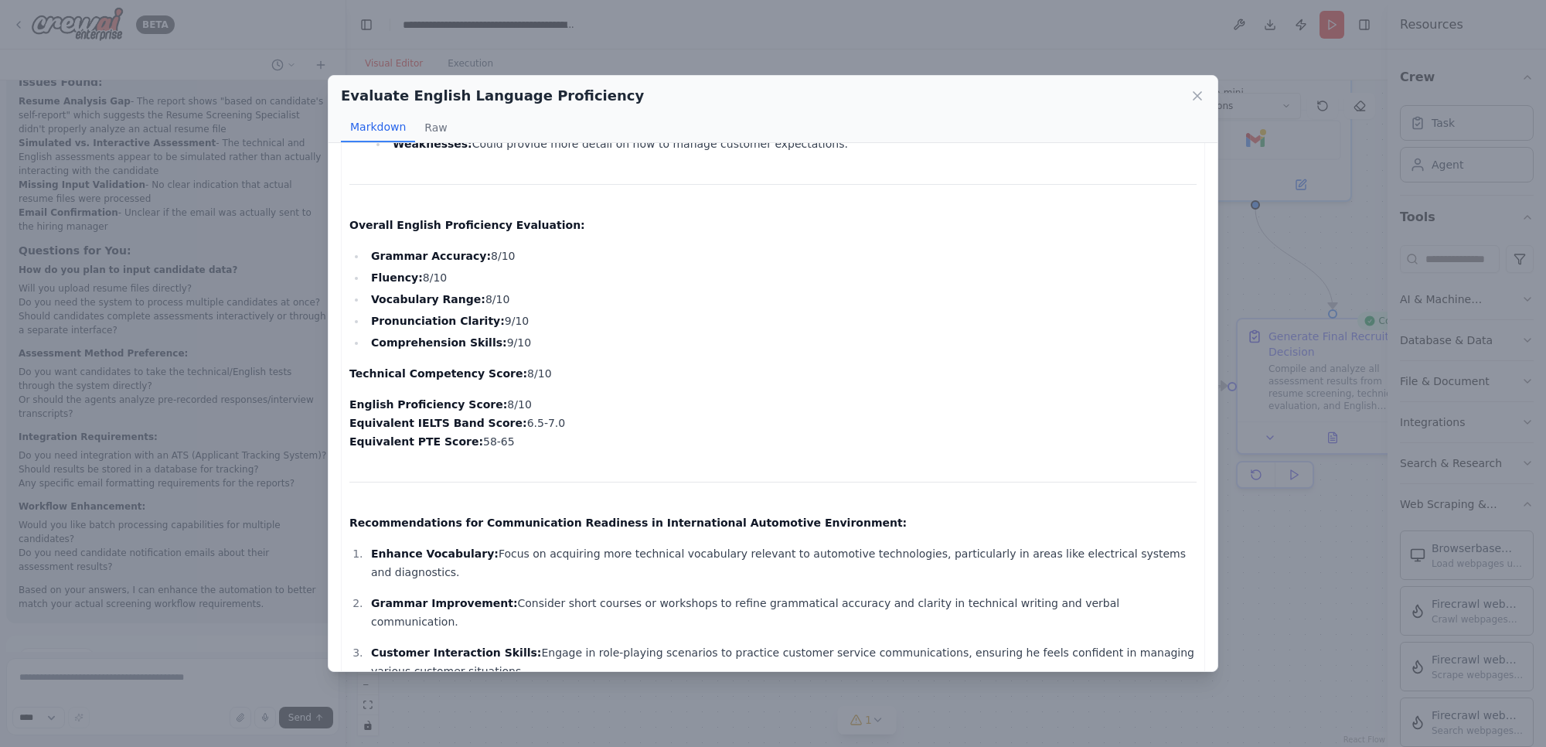  I want to click on strong: Recommendations for Communication Readiness in International Automotive Environment:, so click(628, 522).